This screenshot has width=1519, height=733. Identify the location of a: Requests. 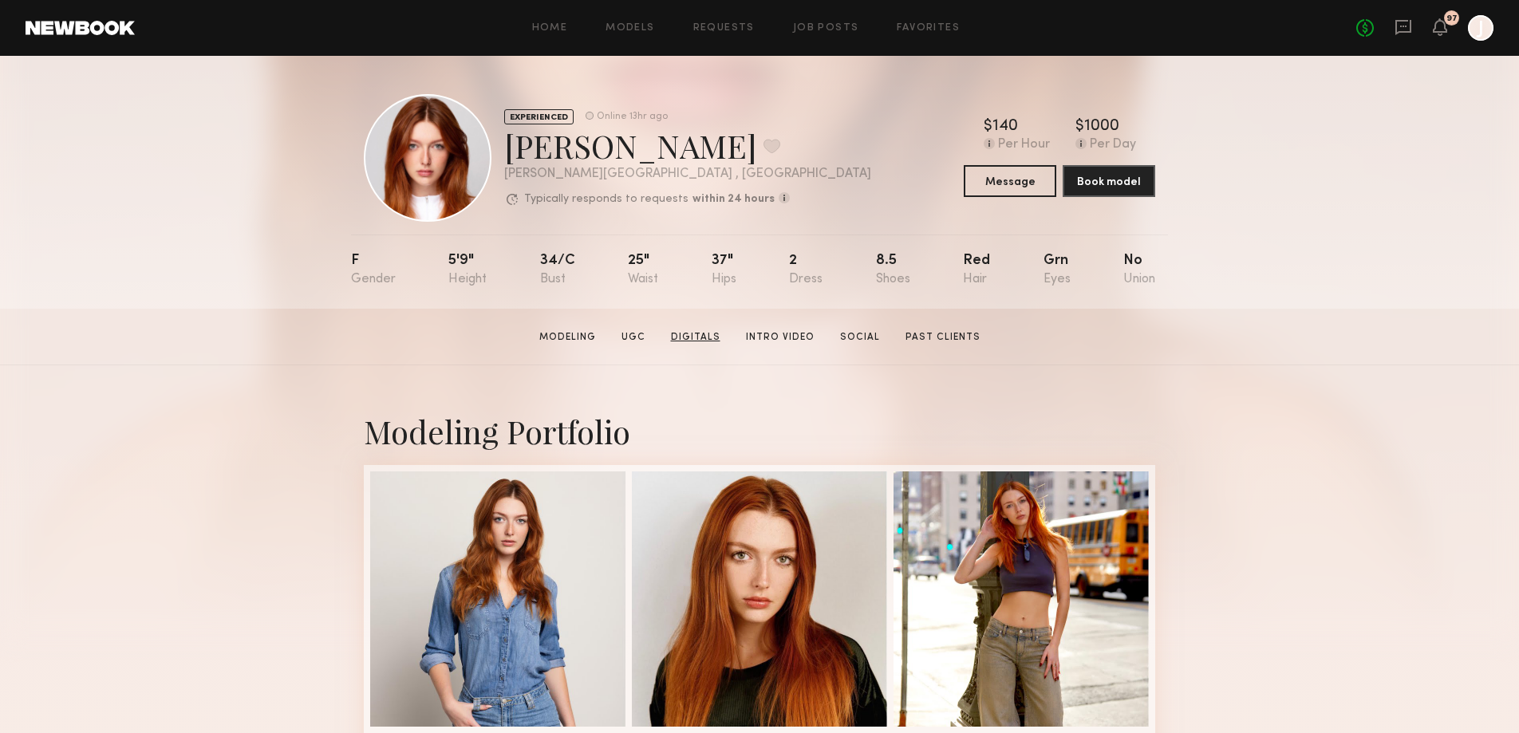
(724, 28).